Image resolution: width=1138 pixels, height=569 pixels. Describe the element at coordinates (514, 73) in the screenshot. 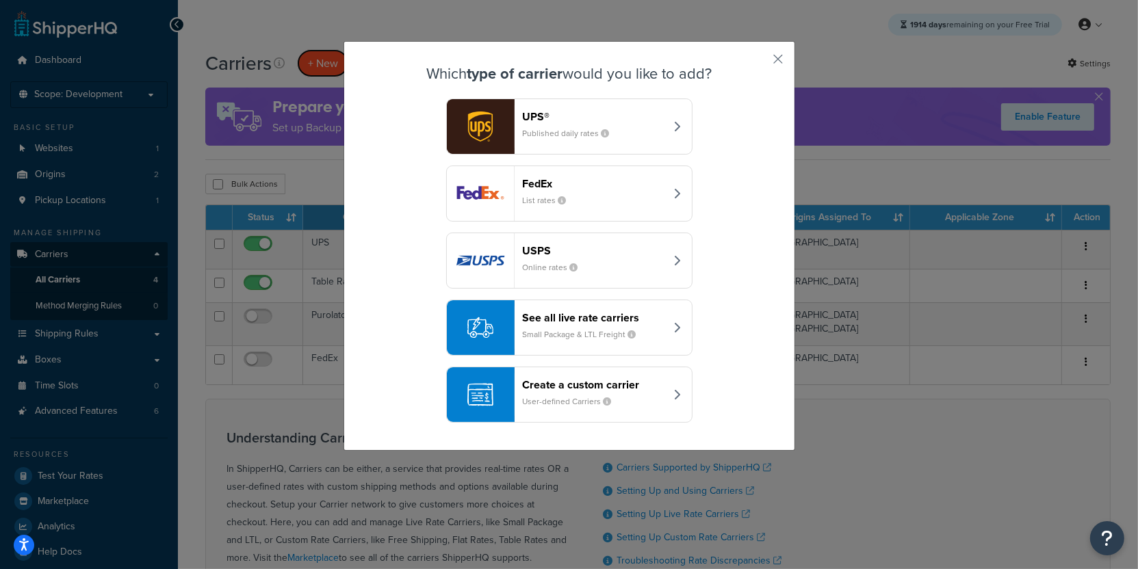

I see `strong: type of carrier` at that location.